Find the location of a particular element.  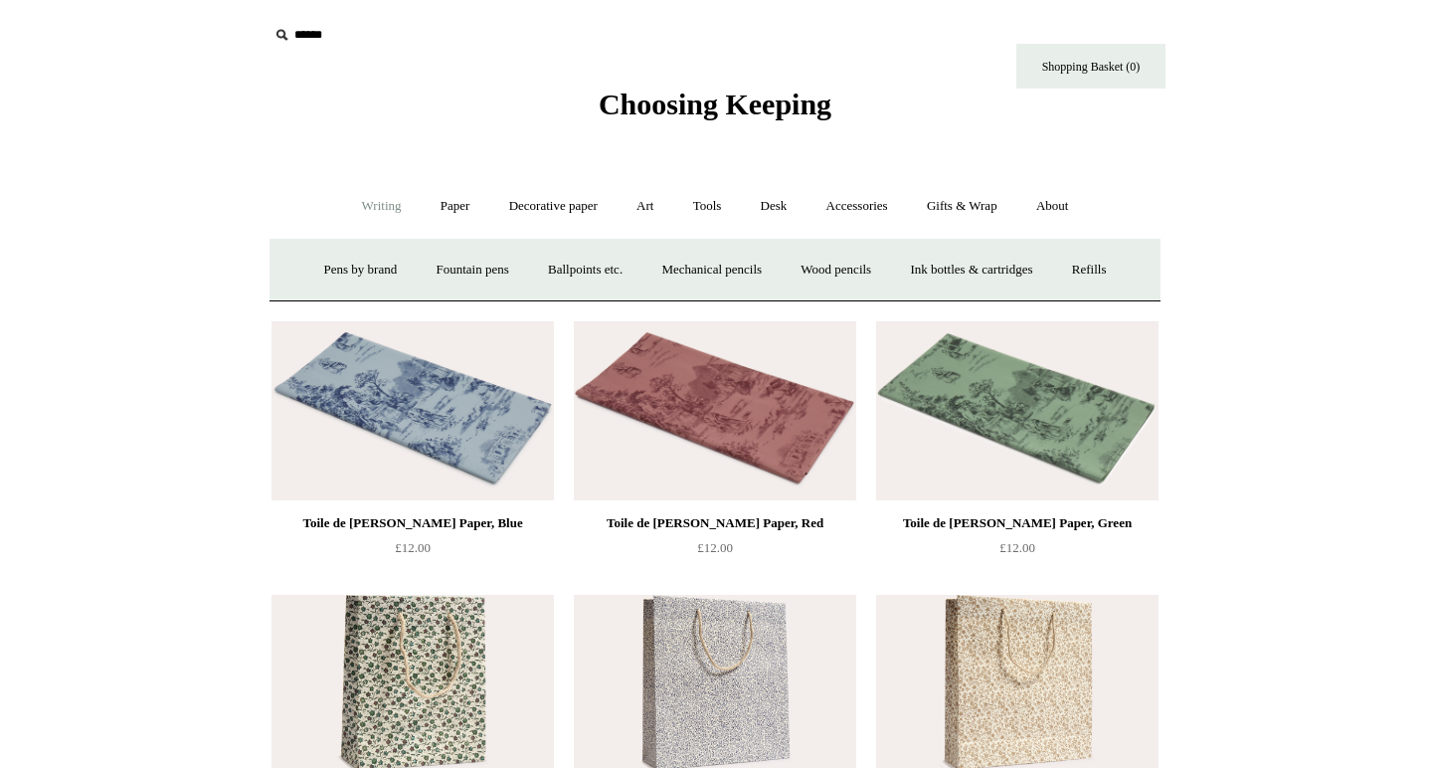

a: Toile de Jouy Tissue Paper, Red Toile de Jouy Tissue Paper, Red is located at coordinates (715, 411).